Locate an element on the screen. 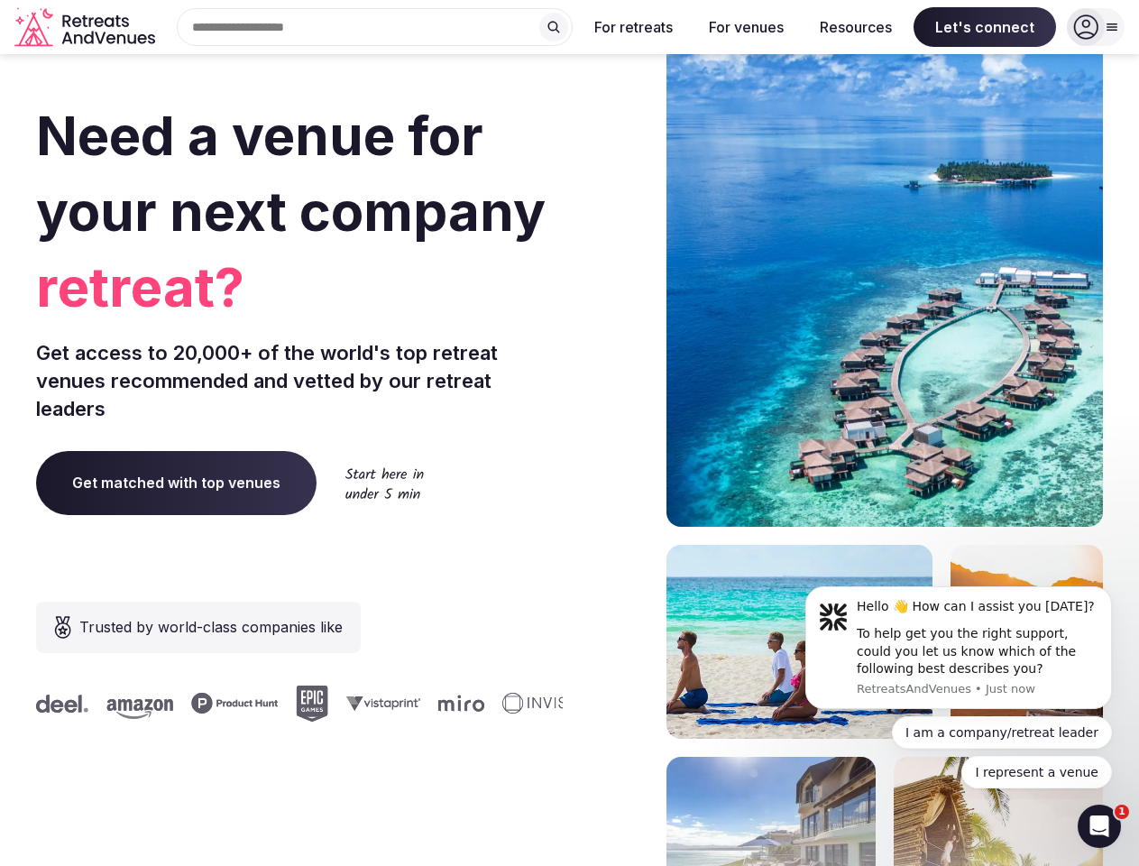 The image size is (1139, 866). div: Message content is located at coordinates (199, 68).